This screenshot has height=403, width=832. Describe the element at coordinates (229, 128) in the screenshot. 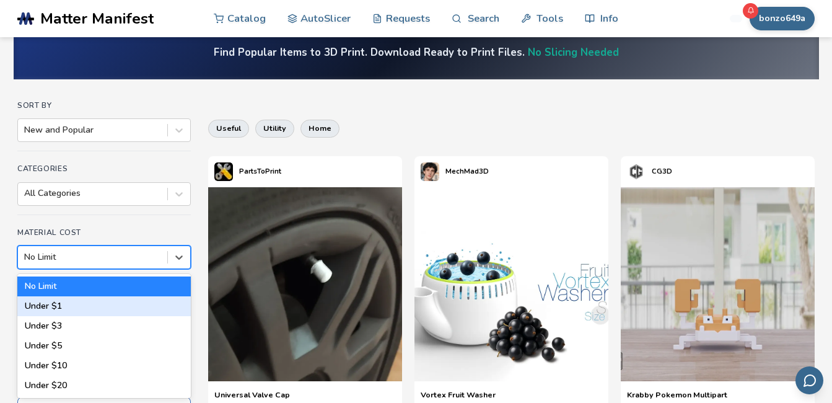

I see `button: useful` at that location.